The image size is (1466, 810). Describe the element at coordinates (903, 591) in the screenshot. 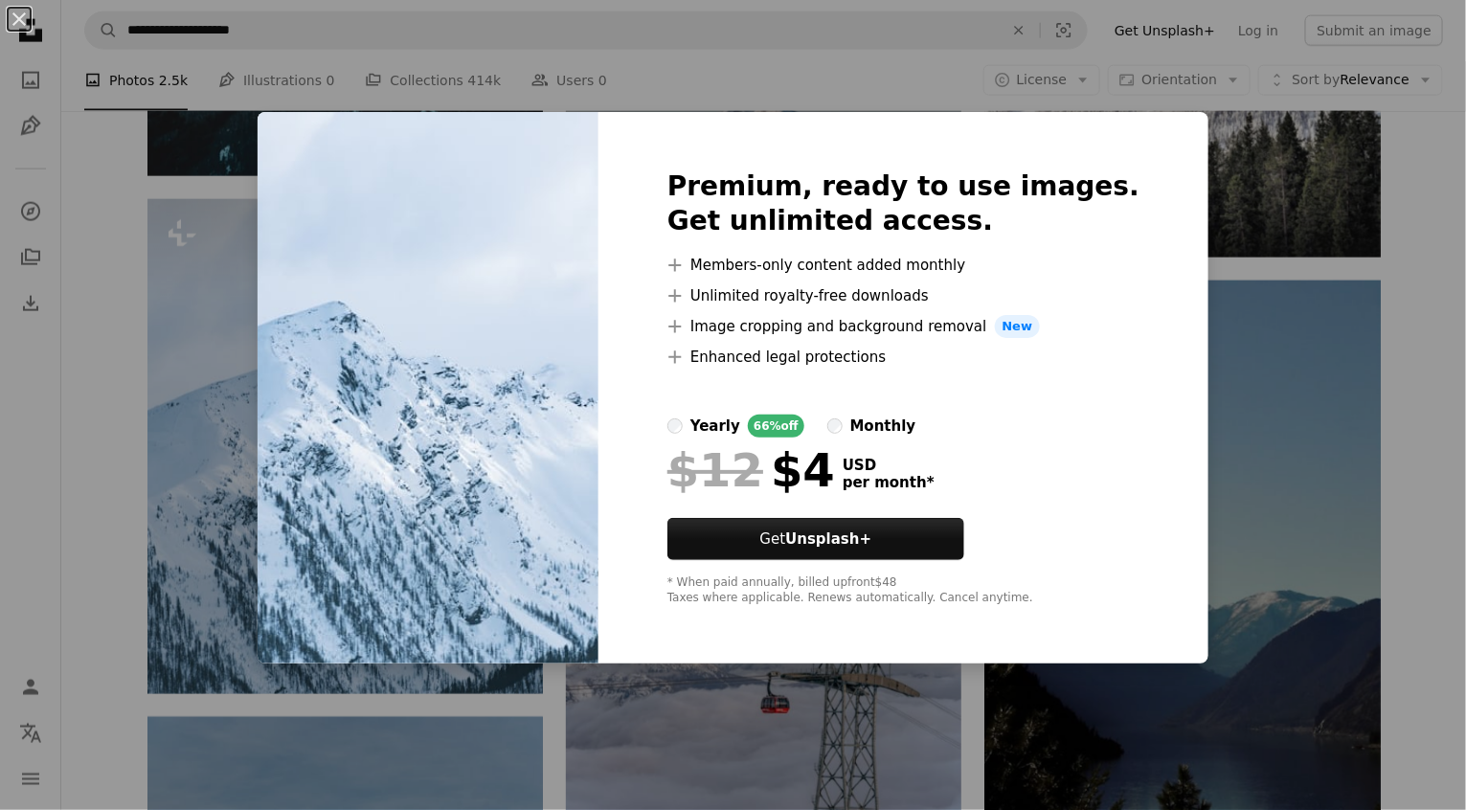

I see `div: * When paid annually, billed upfront $48 Taxes where applicable. Renews automatically. Cancel any...` at that location.